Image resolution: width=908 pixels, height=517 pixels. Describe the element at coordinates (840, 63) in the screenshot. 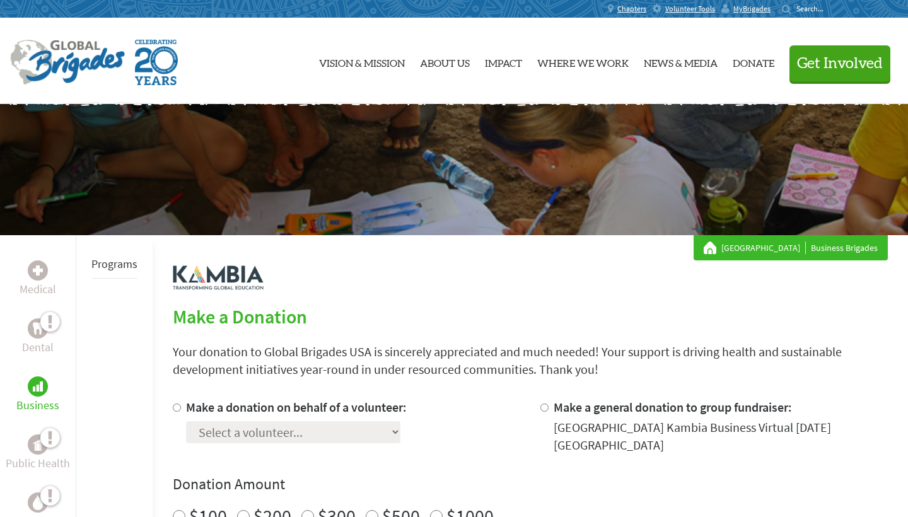

I see `button: Get Involved` at that location.